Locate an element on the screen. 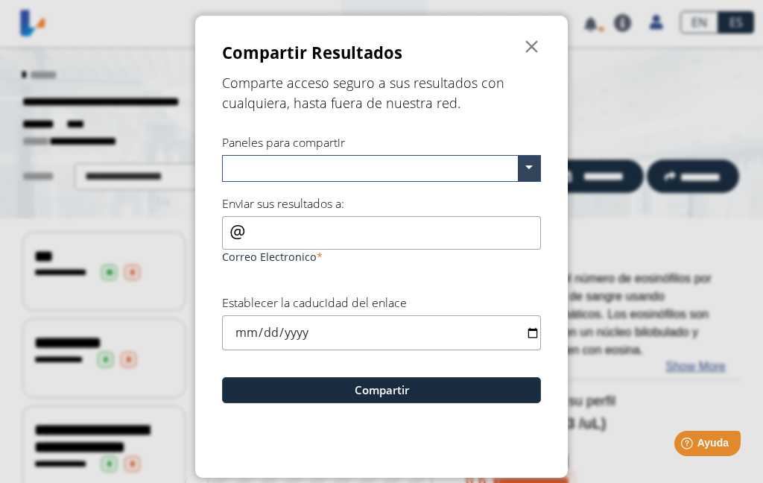  button: Compartir is located at coordinates (381, 389).